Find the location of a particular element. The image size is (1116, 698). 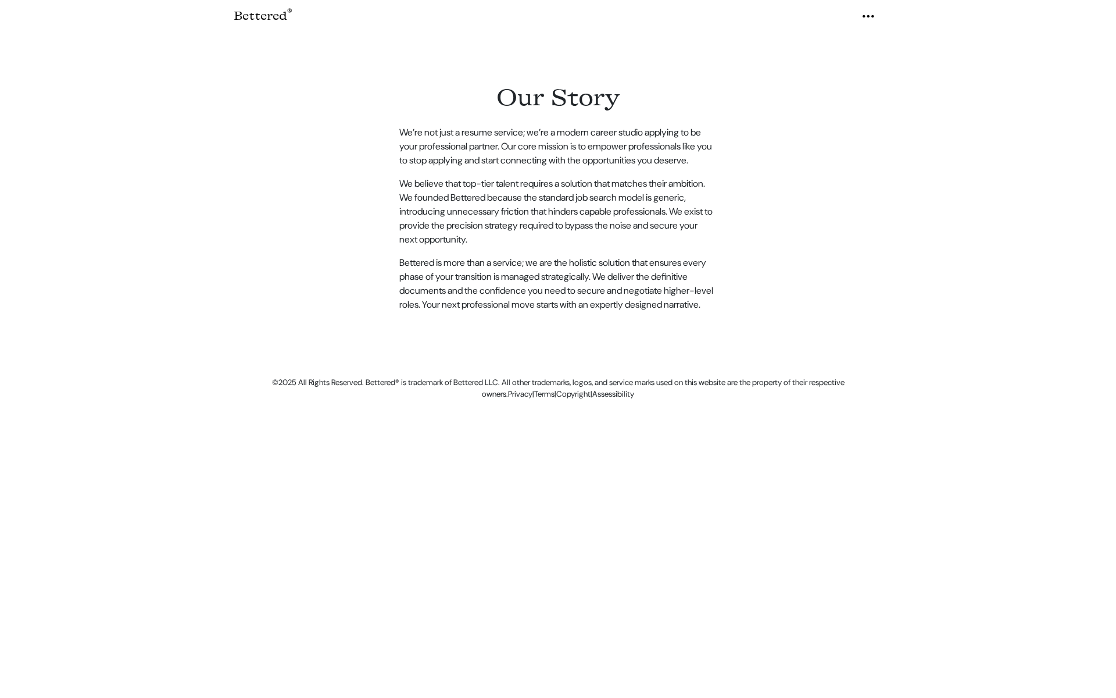

a: Terms is located at coordinates (544, 394).